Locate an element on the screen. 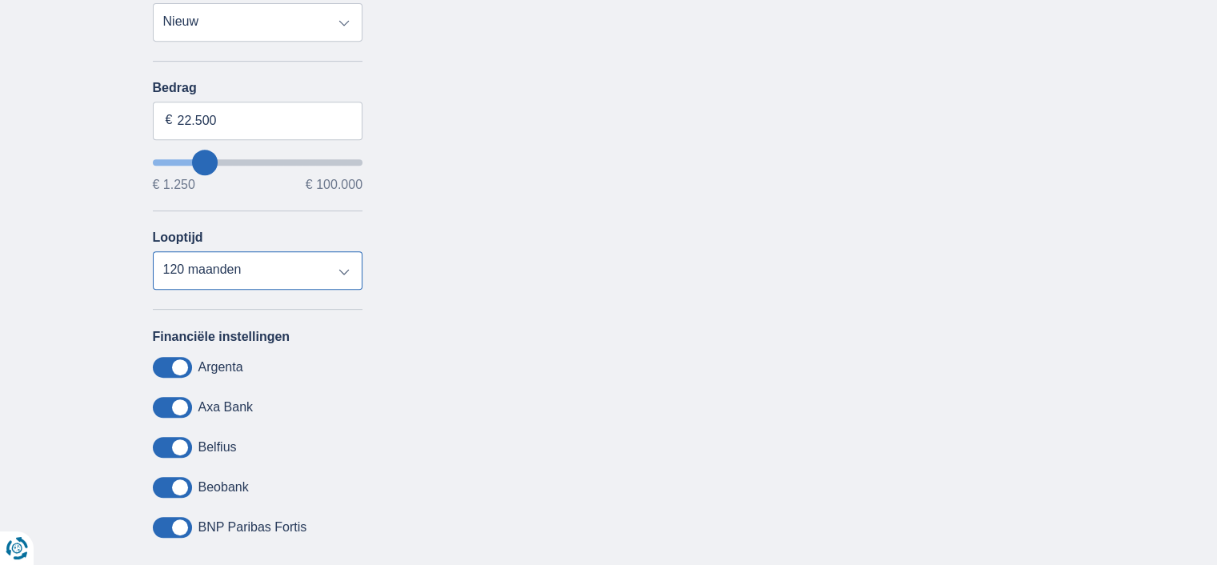 This screenshot has width=1217, height=565. label: Looptijd is located at coordinates (178, 238).